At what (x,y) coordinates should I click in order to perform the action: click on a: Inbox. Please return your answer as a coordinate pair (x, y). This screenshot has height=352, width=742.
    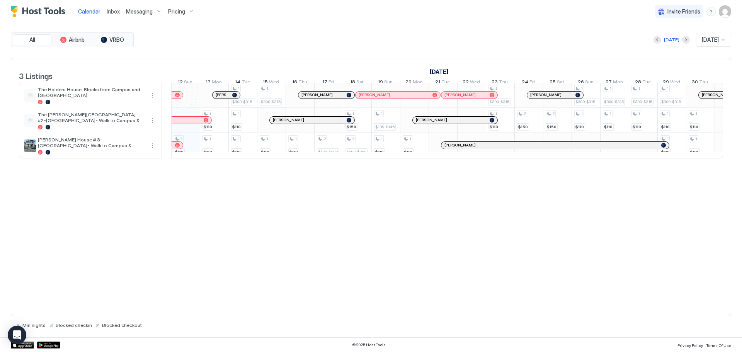
    Looking at the image, I should click on (113, 11).